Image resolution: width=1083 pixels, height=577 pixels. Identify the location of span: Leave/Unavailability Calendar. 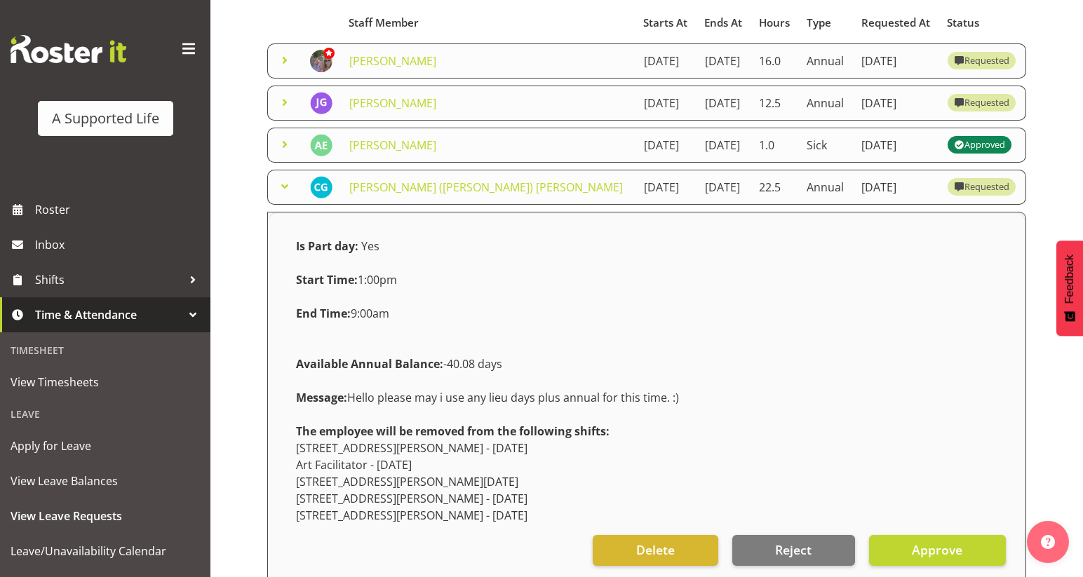
(105, 551).